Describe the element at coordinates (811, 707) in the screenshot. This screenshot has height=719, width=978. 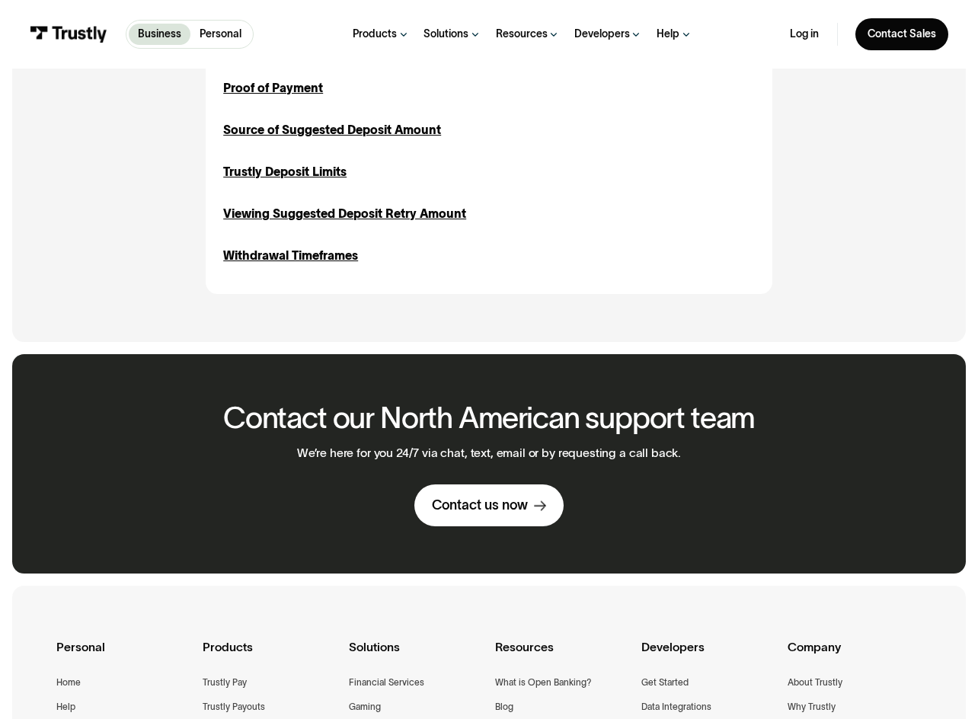
I see `div: Why Trustly` at that location.